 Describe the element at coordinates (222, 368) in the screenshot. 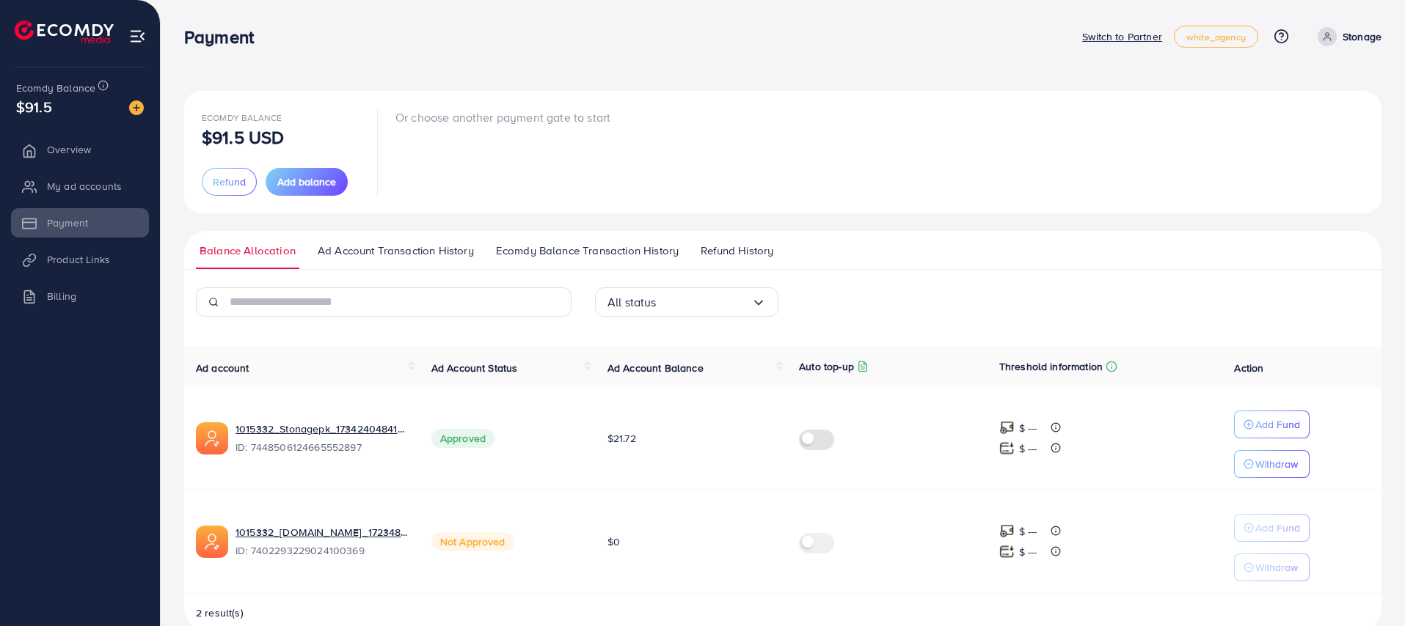

I see `span: Ad account` at that location.